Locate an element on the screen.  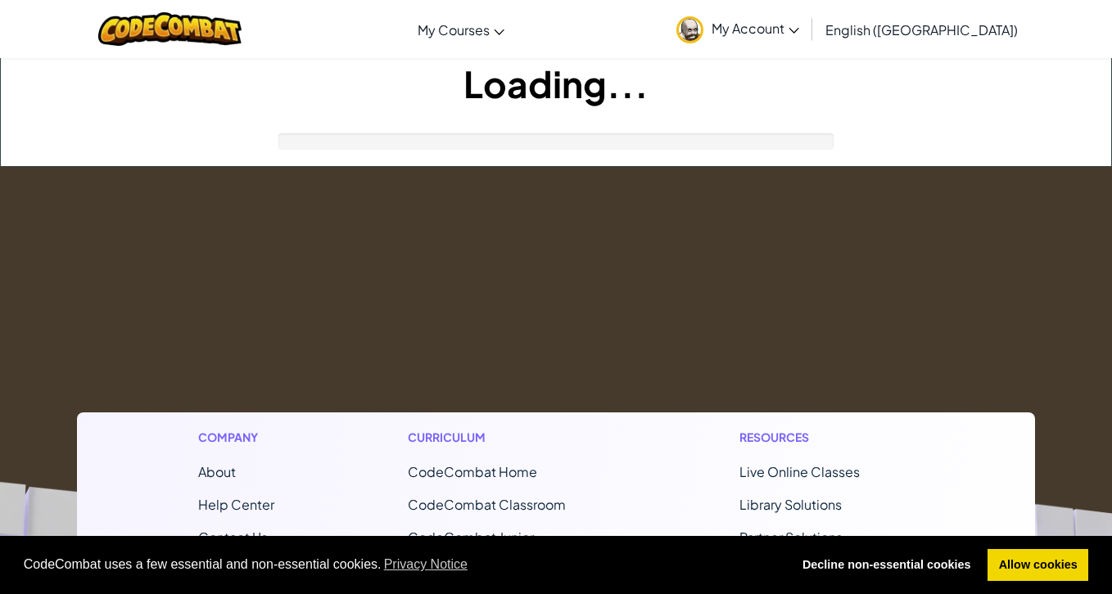
span: CodeCombat Home is located at coordinates (472, 472).